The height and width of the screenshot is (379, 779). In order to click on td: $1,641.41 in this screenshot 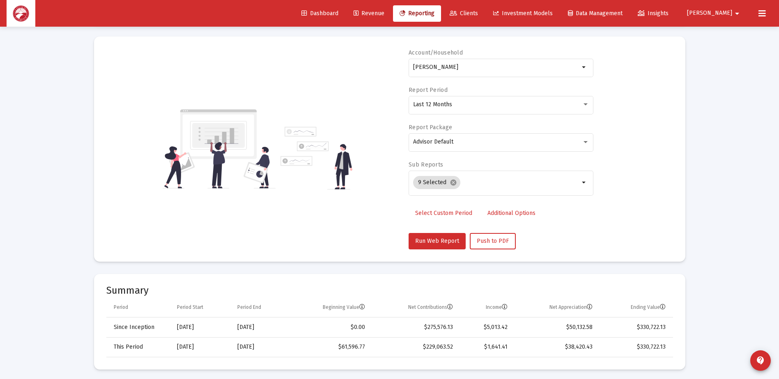, I will do `click(486, 347)`.